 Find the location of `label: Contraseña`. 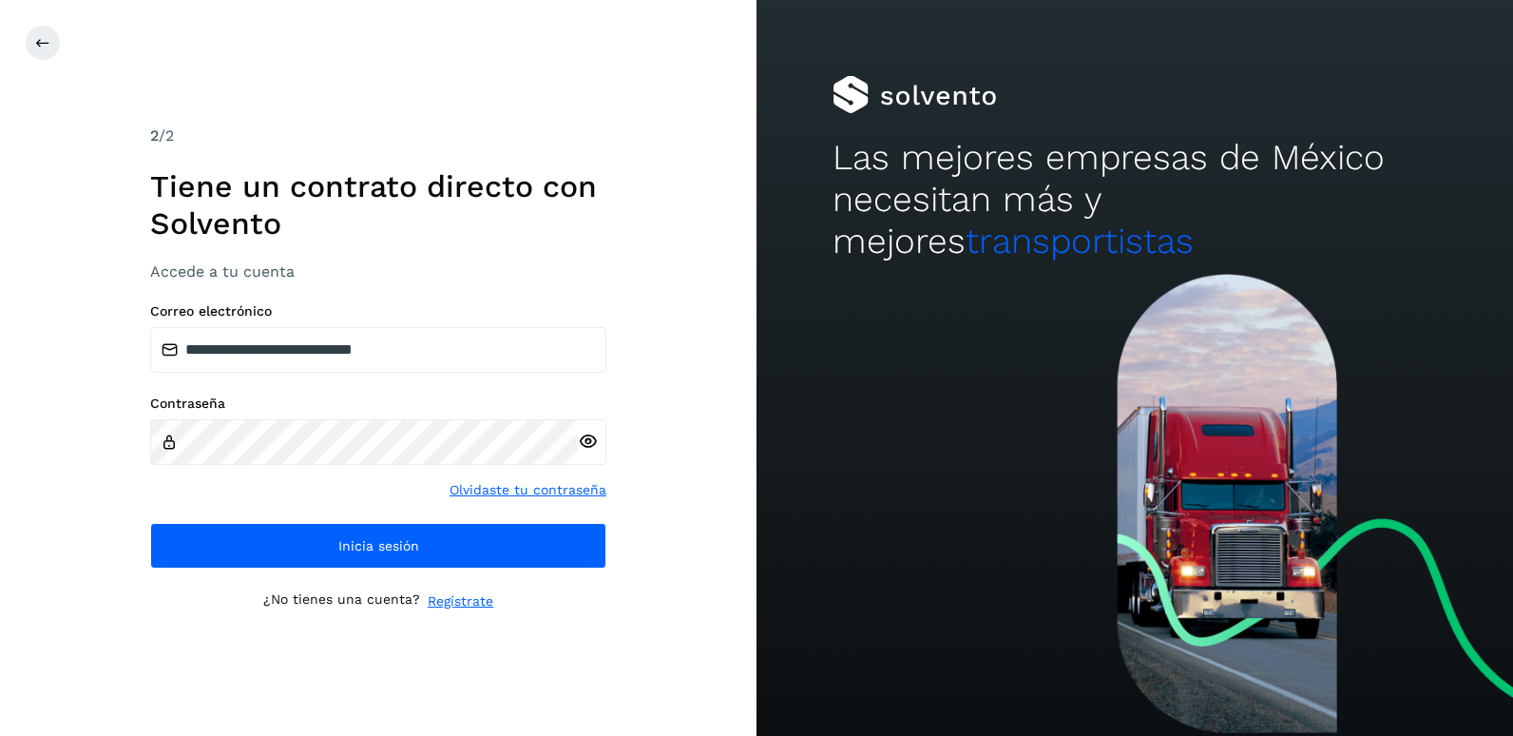

label: Contraseña is located at coordinates (378, 403).